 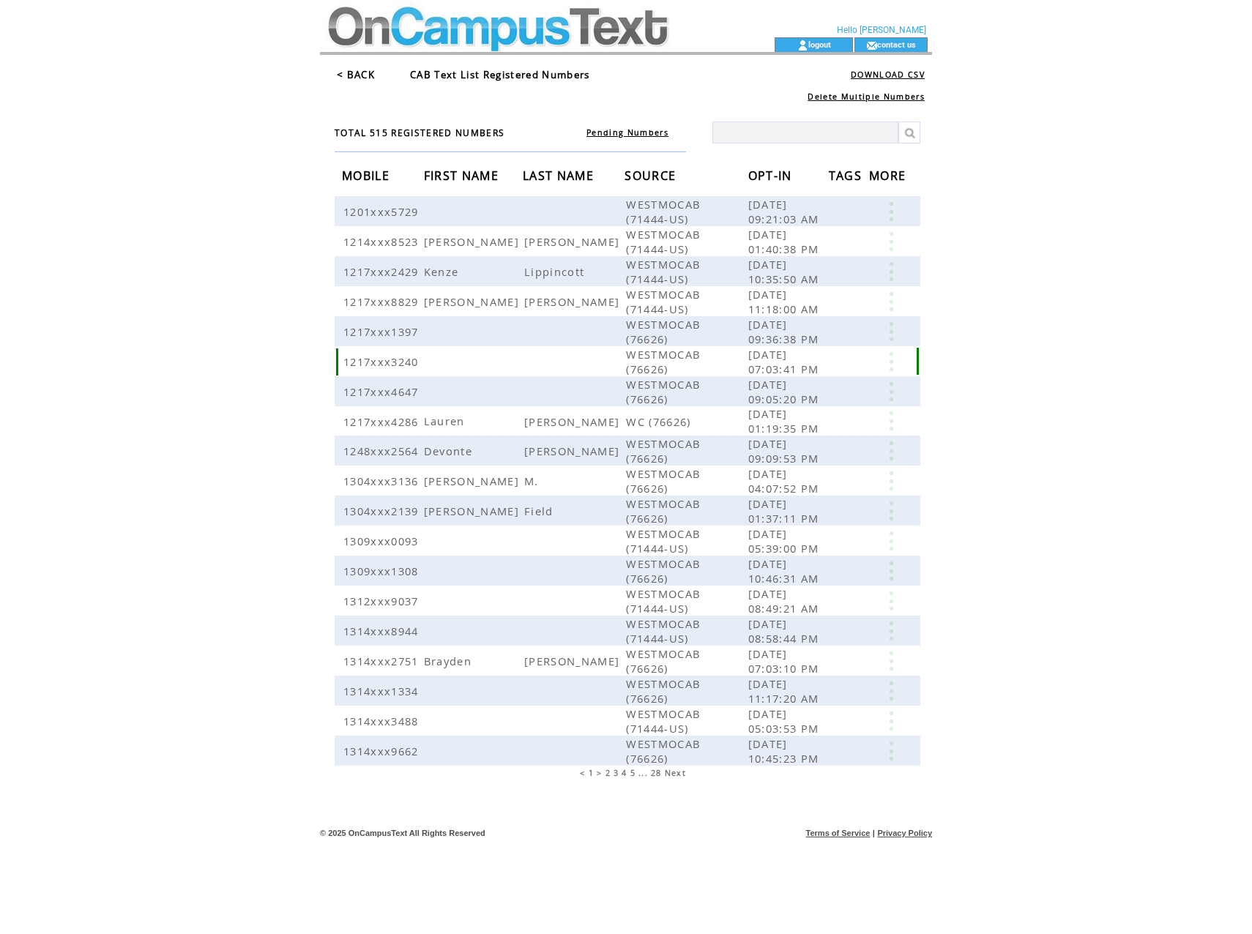 What do you see at coordinates (656, 773) in the screenshot?
I see `a: 28` at bounding box center [656, 773].